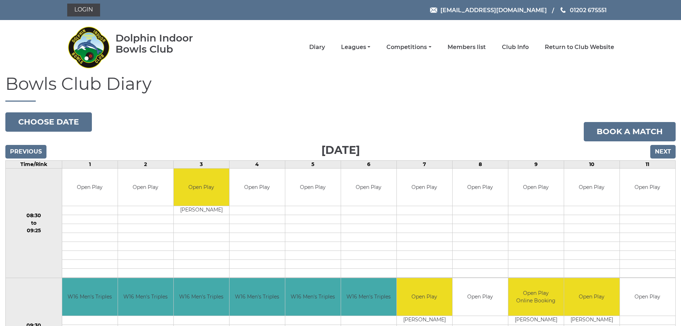 This screenshot has width=681, height=326. I want to click on input: Next, so click(663, 152).